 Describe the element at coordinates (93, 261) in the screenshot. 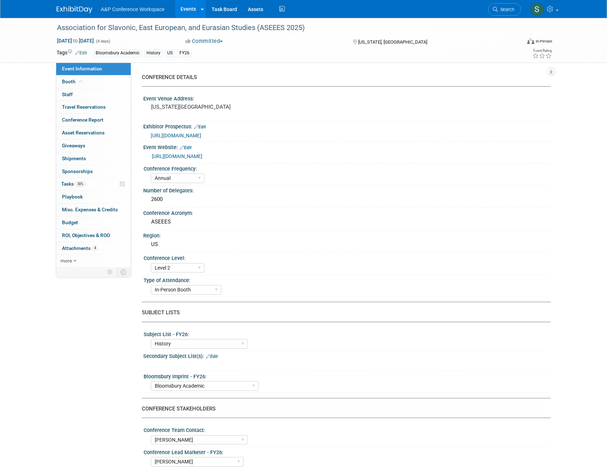

I see `a: more` at that location.